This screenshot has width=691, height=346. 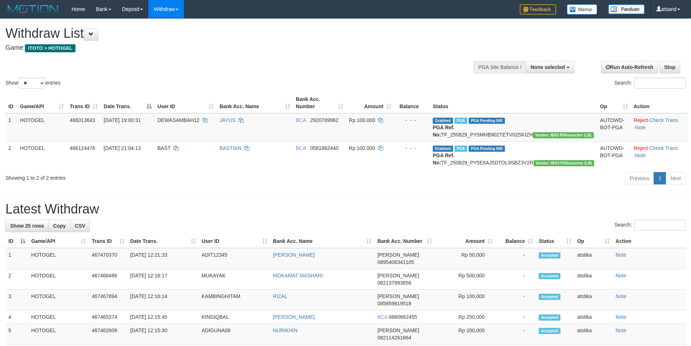 What do you see at coordinates (500, 67) in the screenshot?
I see `div: PGA Site Balance /` at bounding box center [500, 67].